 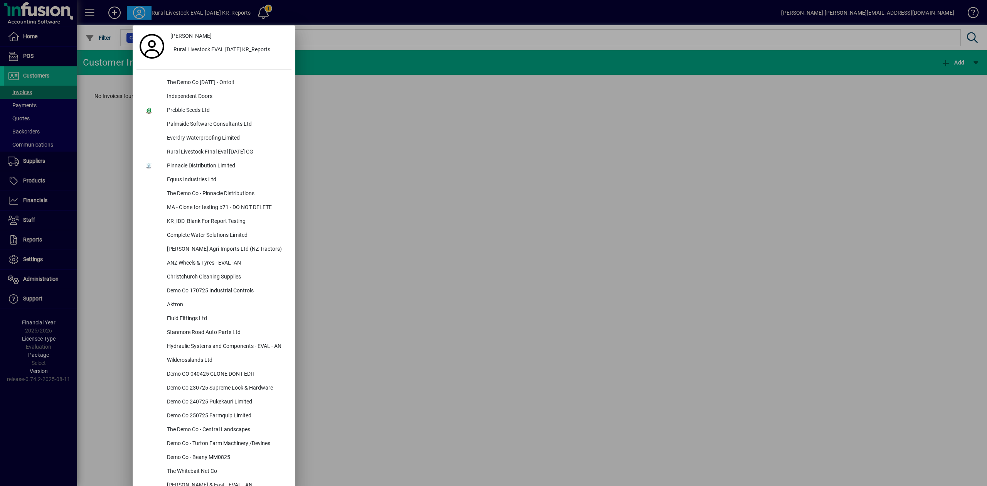 I want to click on button: Demo CO 040425 CLONE DONT EDIT, so click(x=214, y=374).